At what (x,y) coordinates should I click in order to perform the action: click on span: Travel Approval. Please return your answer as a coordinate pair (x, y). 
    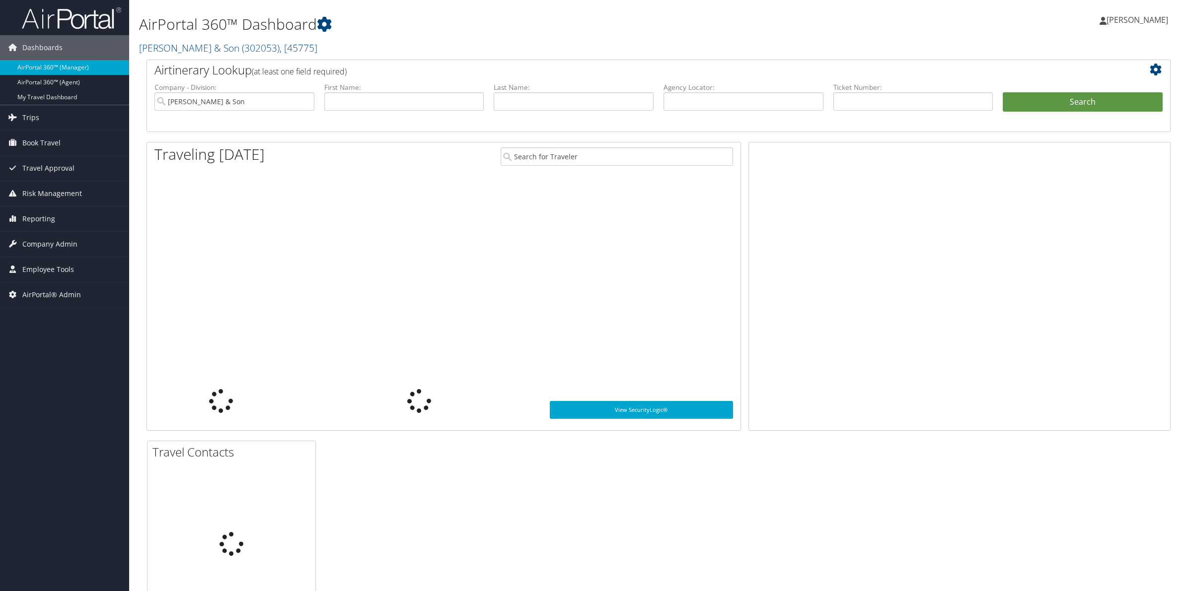
    Looking at the image, I should click on (48, 168).